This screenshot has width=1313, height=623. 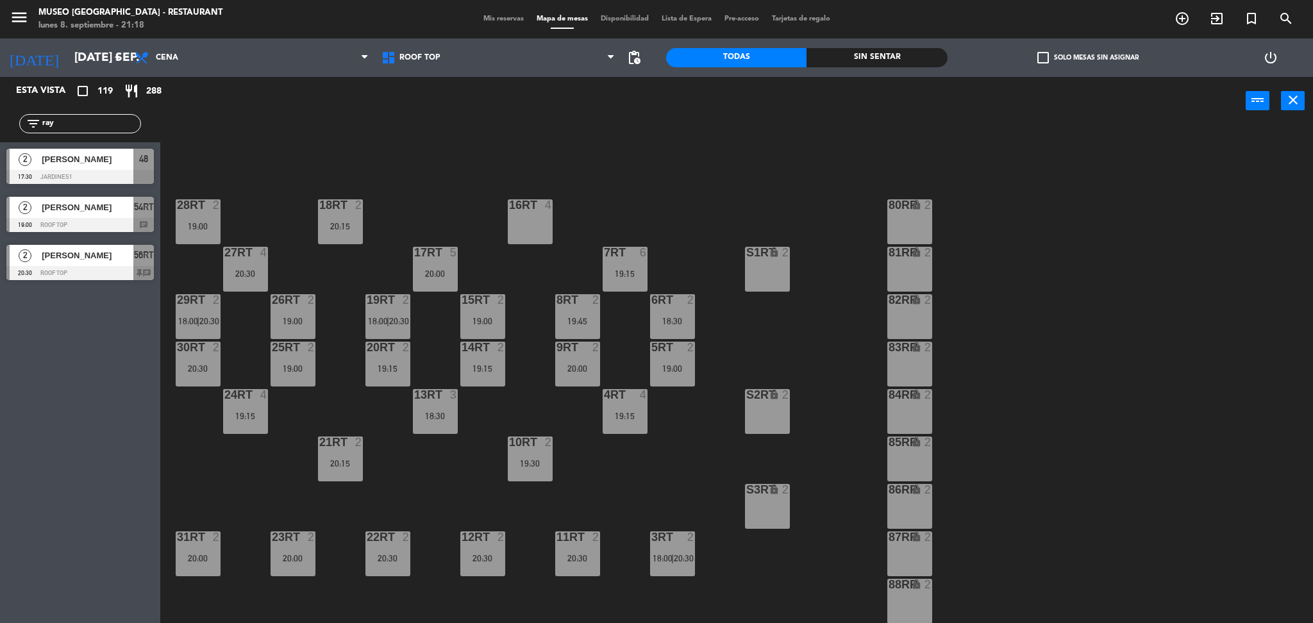 I want to click on div: 87RR, so click(x=889, y=537).